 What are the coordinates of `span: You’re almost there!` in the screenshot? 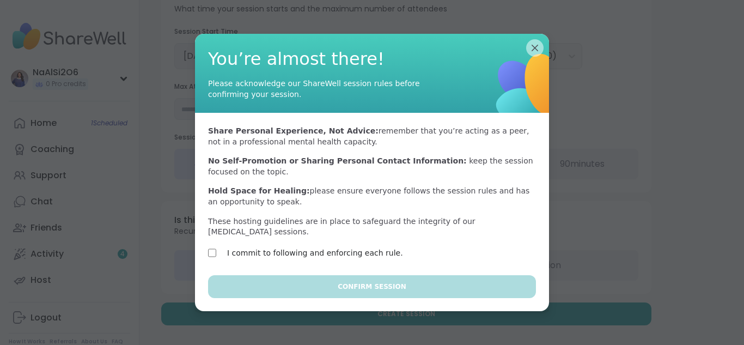 It's located at (372, 59).